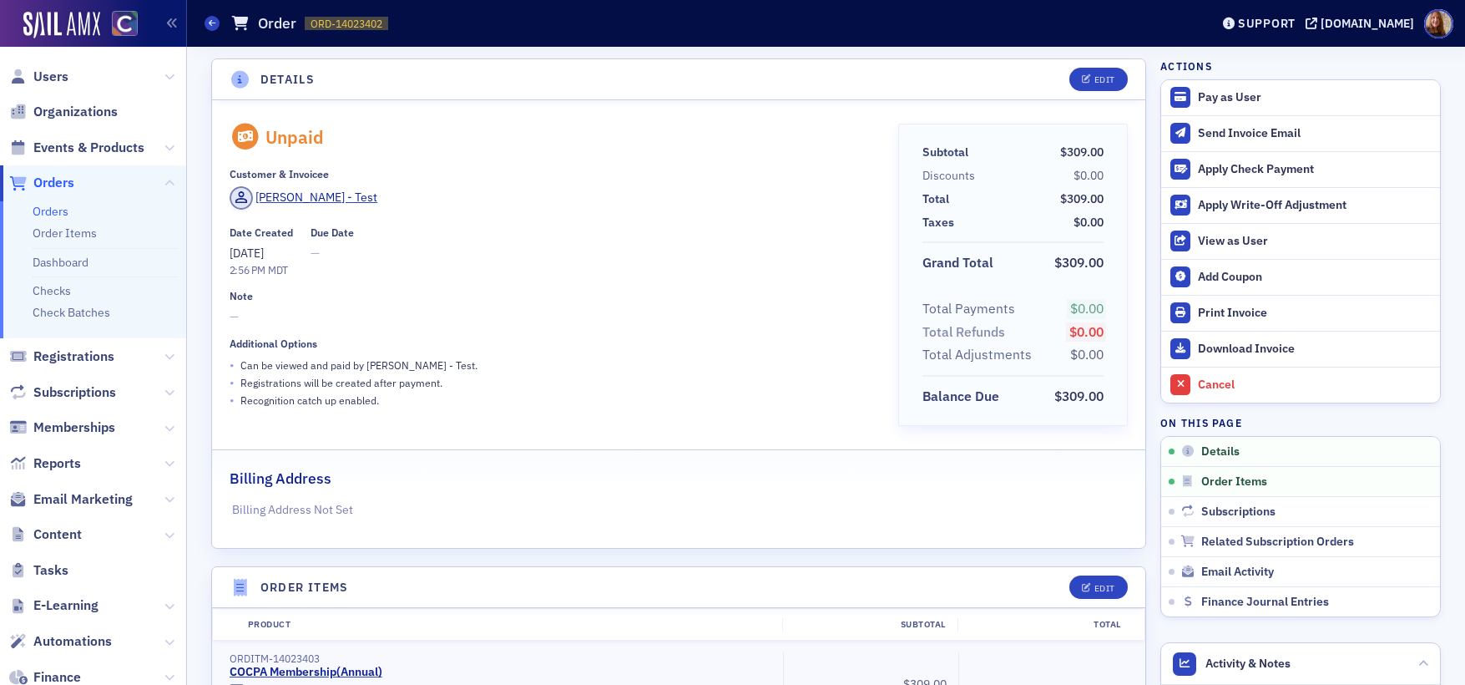 Image resolution: width=1465 pixels, height=685 pixels. Describe the element at coordinates (1301, 169) in the screenshot. I see `button: Apply Check Payment` at that location.